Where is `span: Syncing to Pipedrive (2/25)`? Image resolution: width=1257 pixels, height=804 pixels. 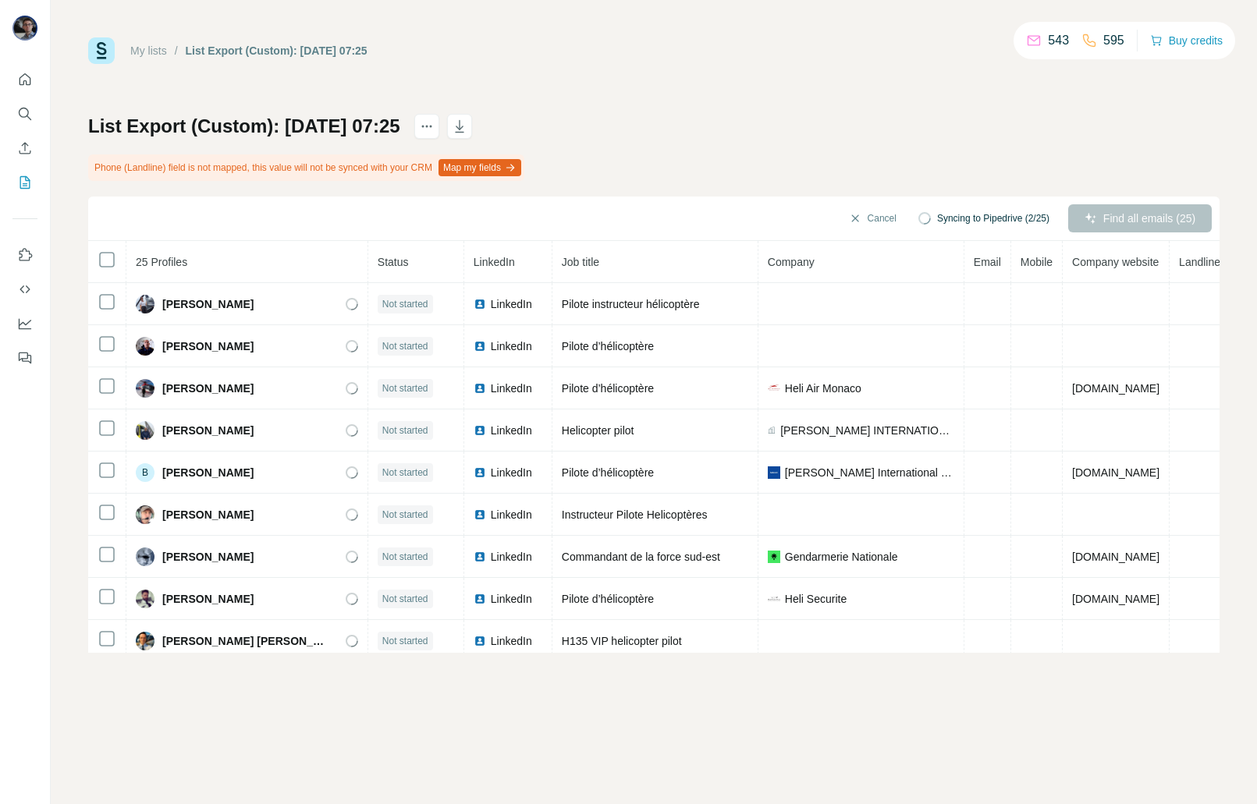 span: Syncing to Pipedrive (2/25) is located at coordinates (993, 218).